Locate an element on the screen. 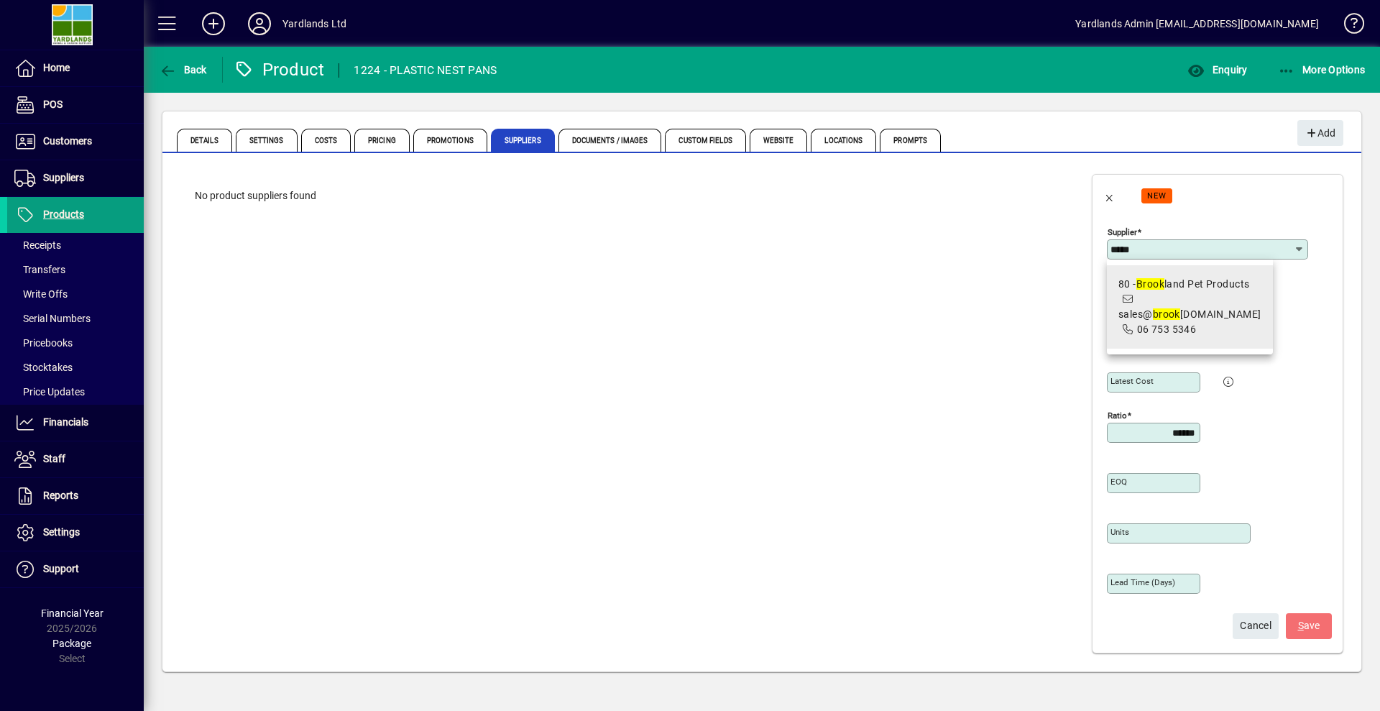  span: Package is located at coordinates (72, 643).